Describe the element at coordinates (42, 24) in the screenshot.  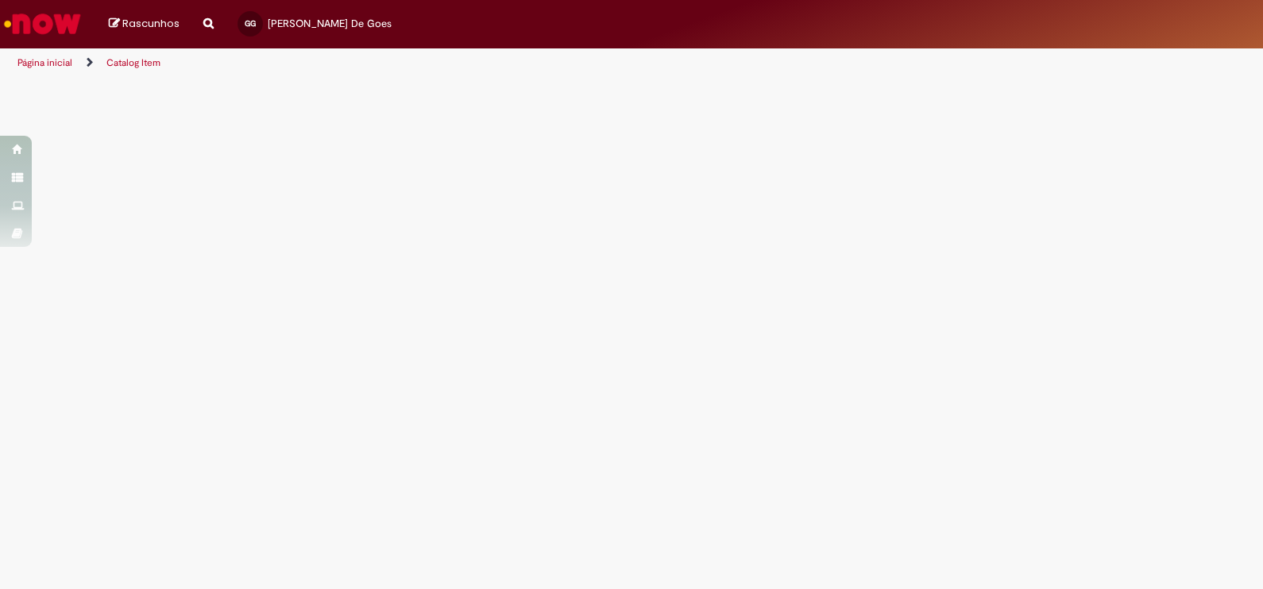
I see `img: ServiceNow` at that location.